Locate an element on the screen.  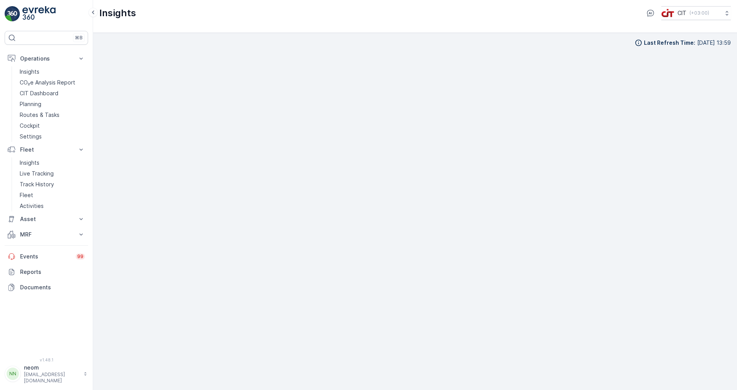
p: 99 is located at coordinates (80, 257).